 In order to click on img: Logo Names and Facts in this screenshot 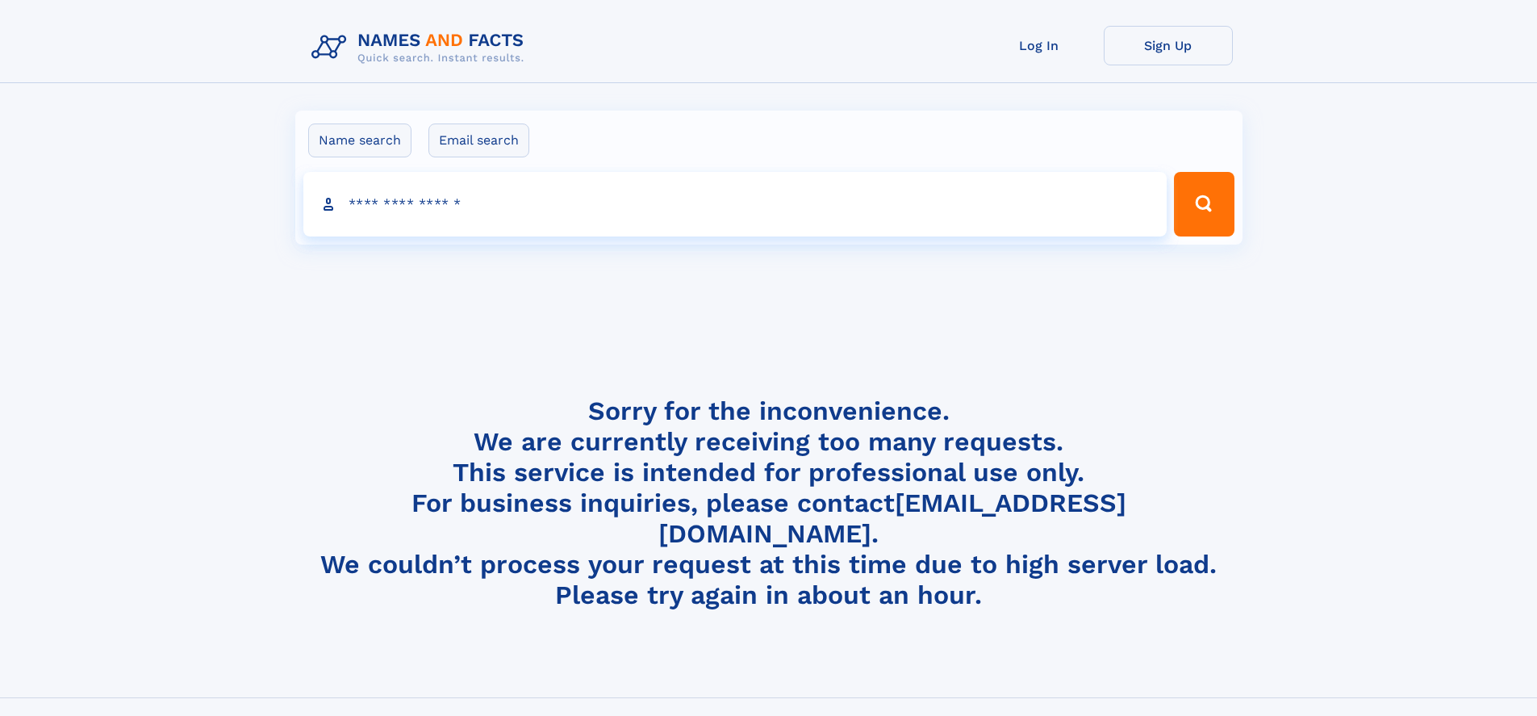, I will do `click(421, 48)`.